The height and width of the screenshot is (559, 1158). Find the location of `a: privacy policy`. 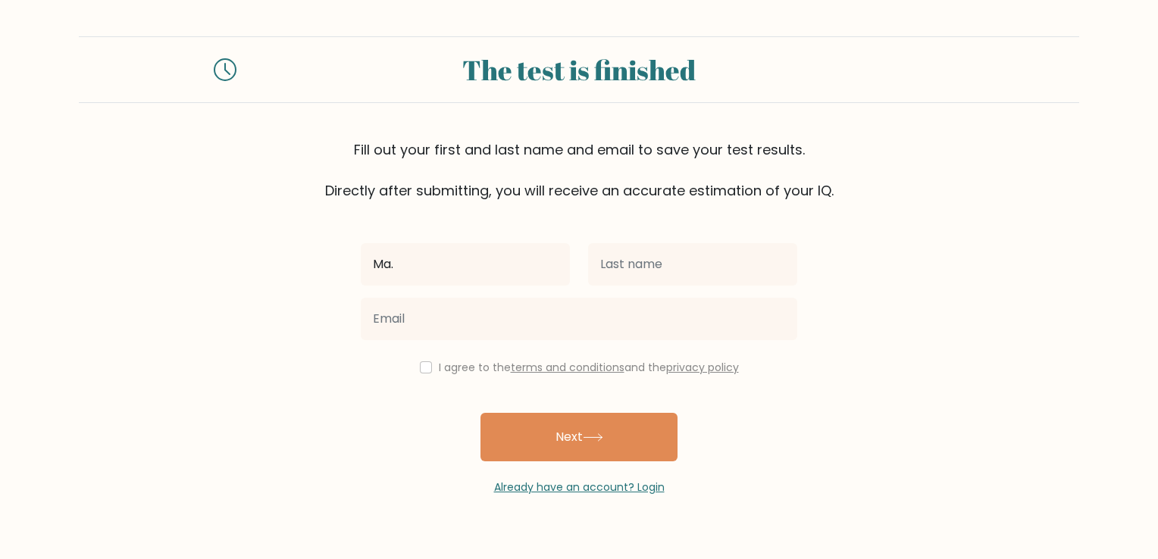

a: privacy policy is located at coordinates (702, 368).